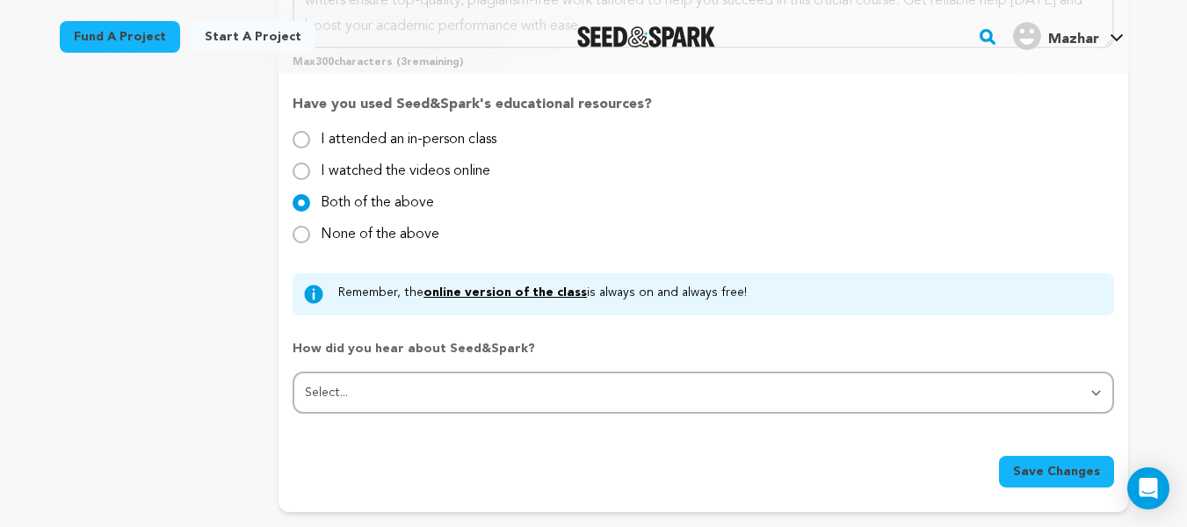  I want to click on a: Mazhar's Profile, so click(1069, 34).